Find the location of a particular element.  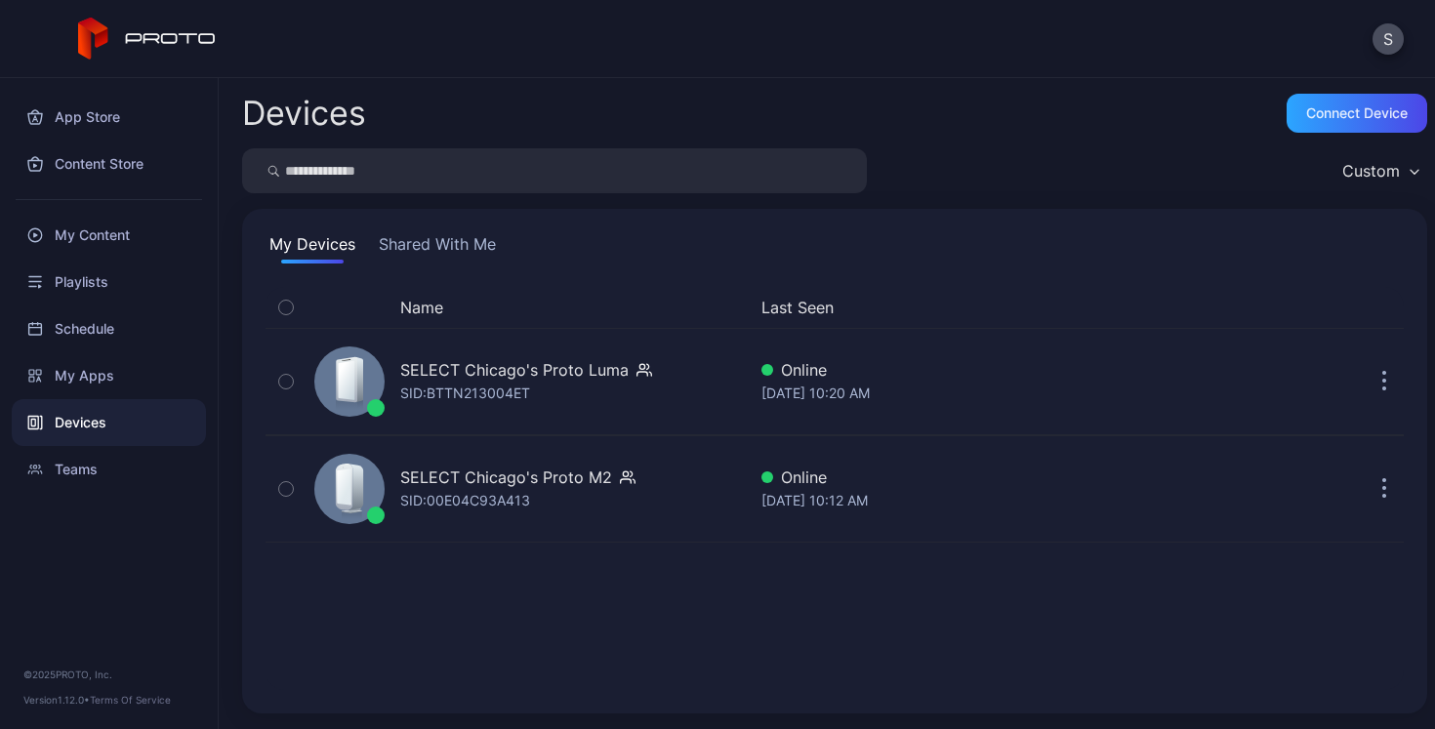

a: Content Store is located at coordinates (108, 164).